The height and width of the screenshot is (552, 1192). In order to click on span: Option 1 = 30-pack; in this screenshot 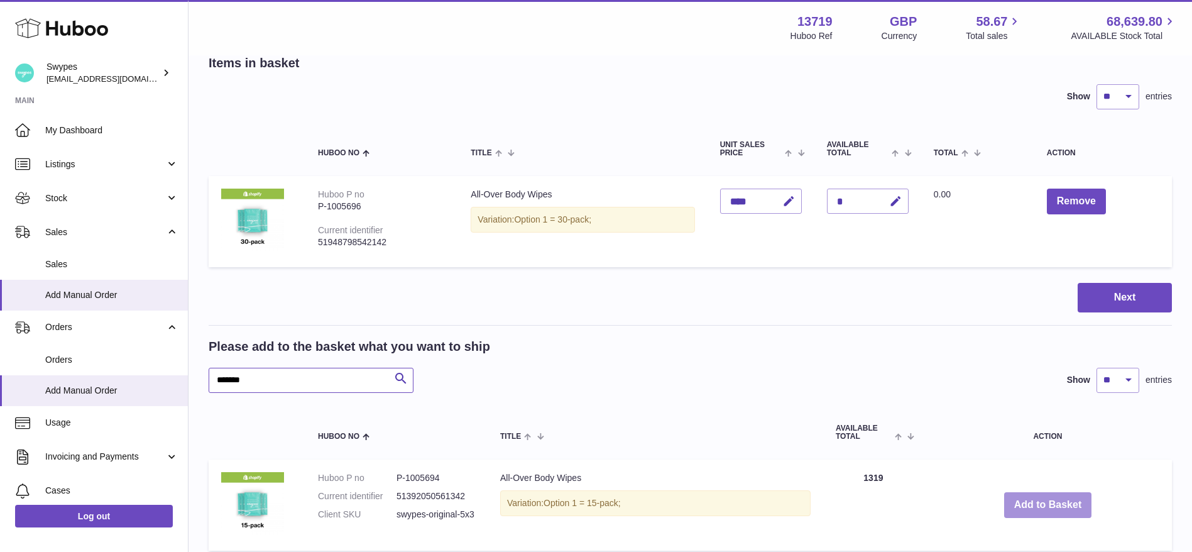, I will do `click(552, 219)`.